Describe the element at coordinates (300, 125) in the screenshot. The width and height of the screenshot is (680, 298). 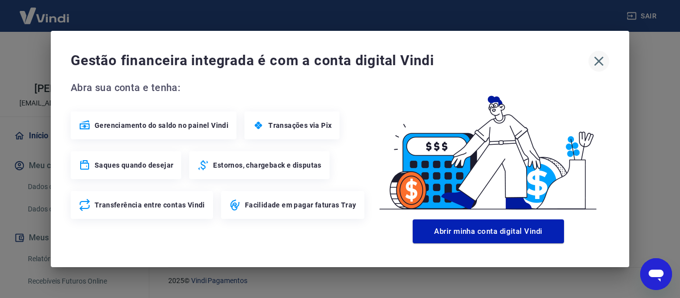
I see `span: Transações via Pix` at that location.